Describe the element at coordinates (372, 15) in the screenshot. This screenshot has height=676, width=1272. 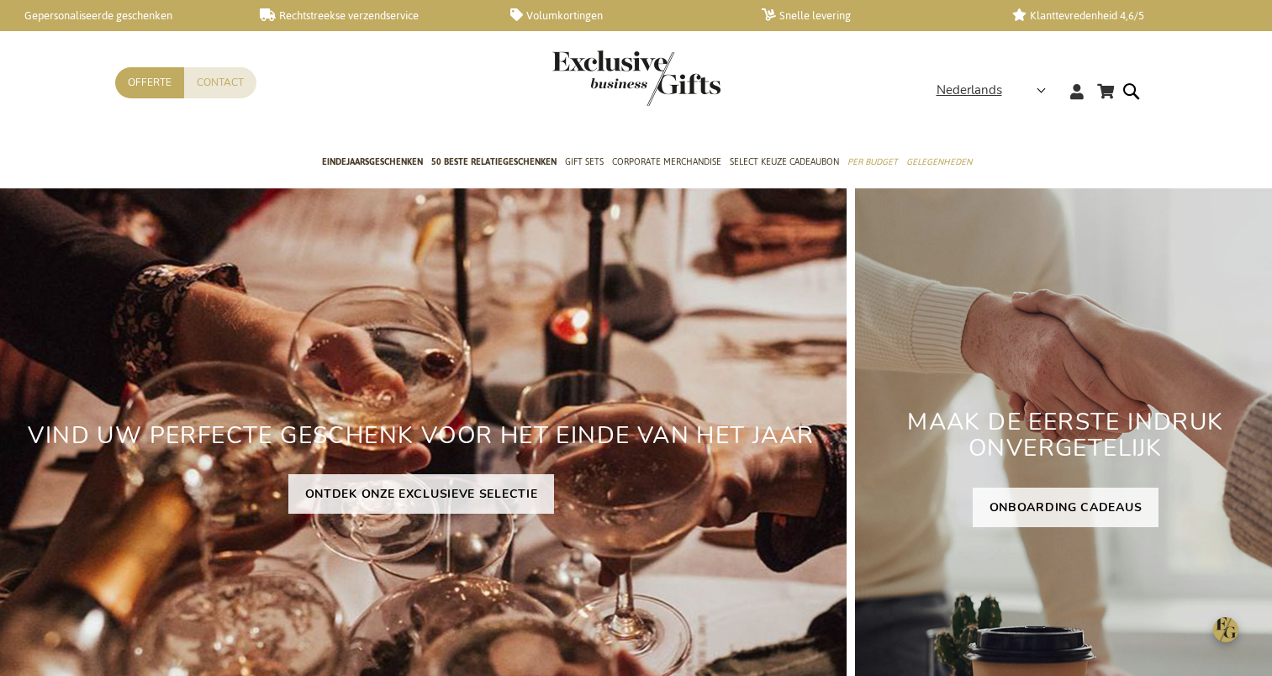
I see `a: Rechtstreekse verzendservice` at that location.